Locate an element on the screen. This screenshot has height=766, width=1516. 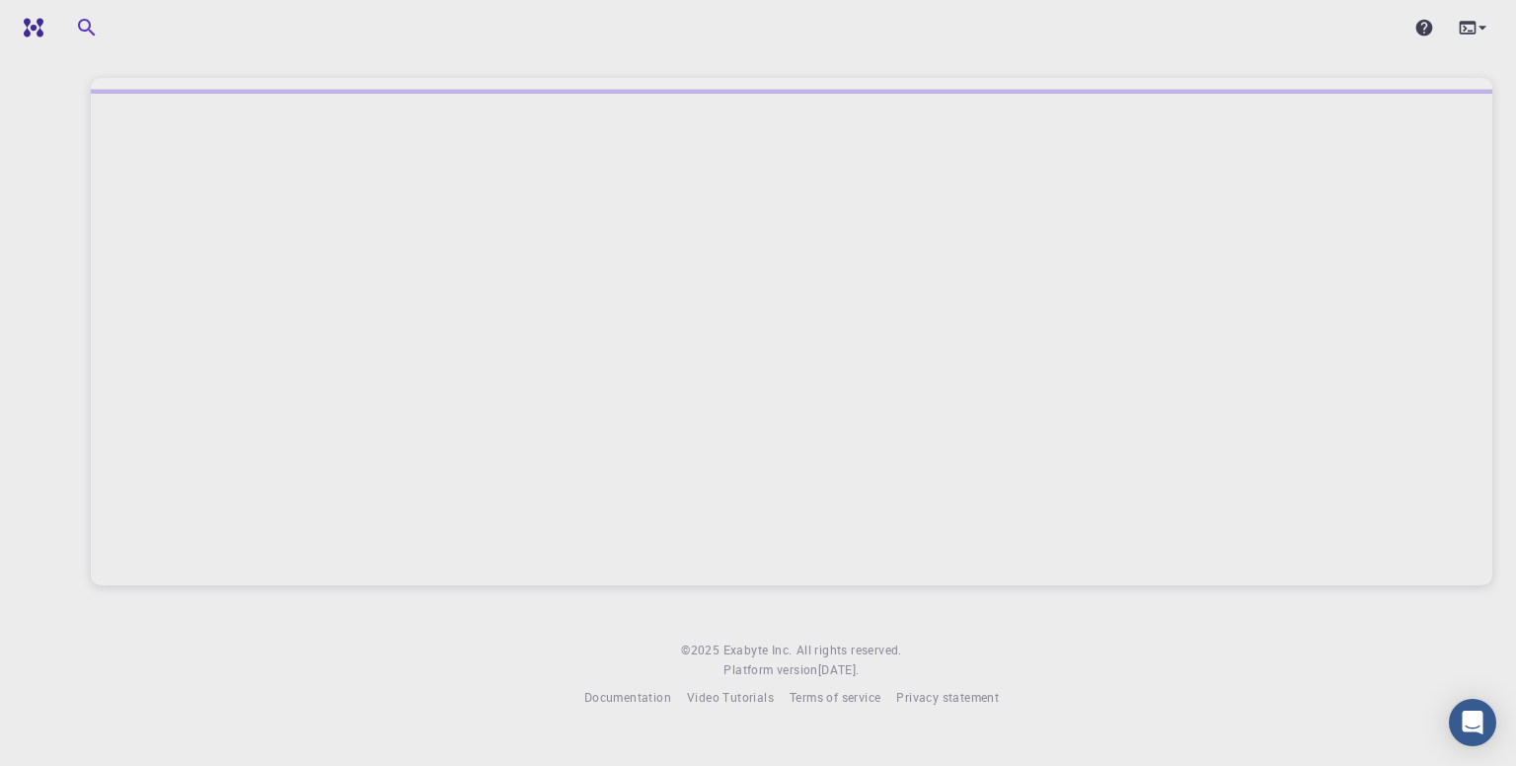
a: Video Tutorials is located at coordinates (731, 698).